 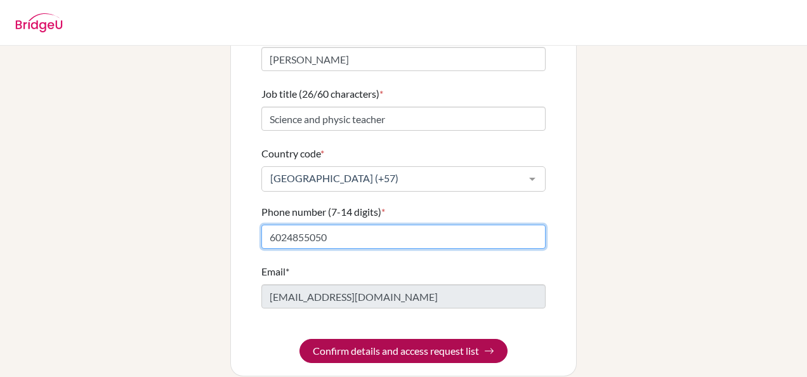 I want to click on input: Enter your number, so click(x=404, y=237).